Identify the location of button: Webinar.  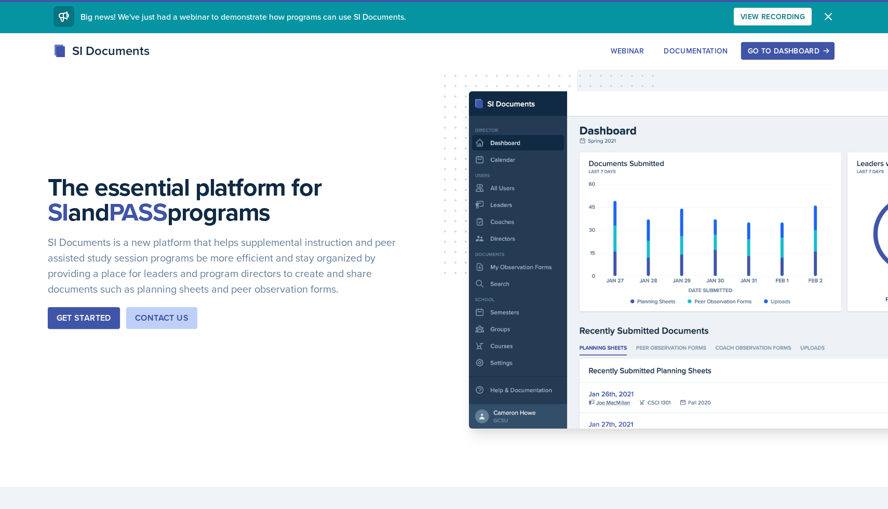
(627, 51).